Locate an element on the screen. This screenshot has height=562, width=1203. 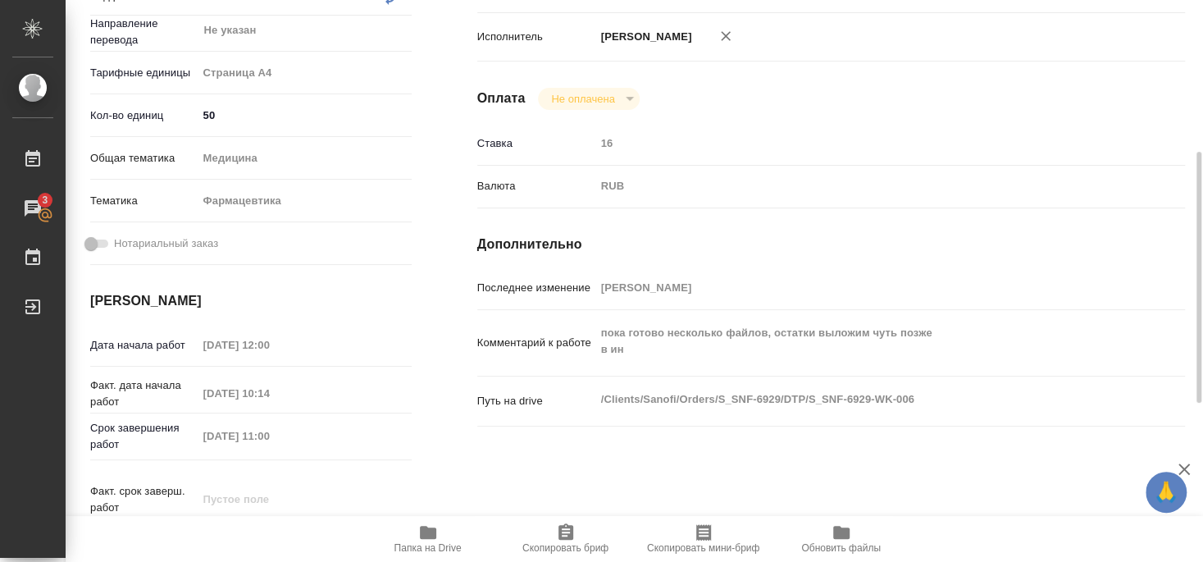
button: Скопировать мини-бриф is located at coordinates (704, 539).